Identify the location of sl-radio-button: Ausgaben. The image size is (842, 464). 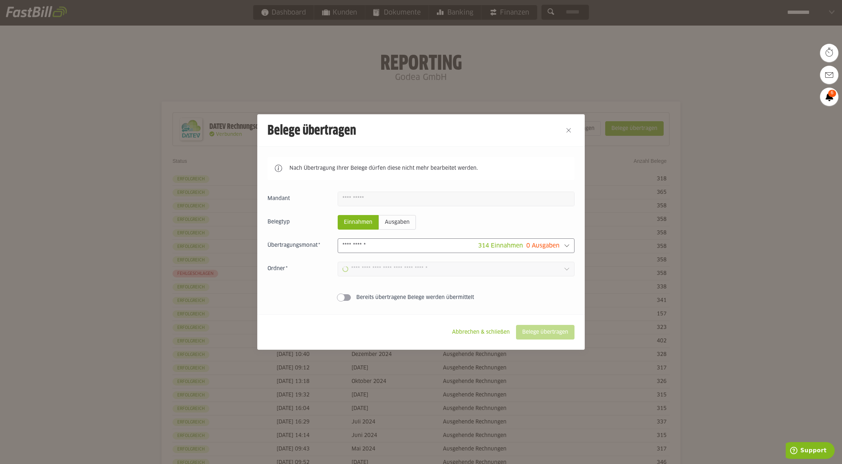
(397, 222).